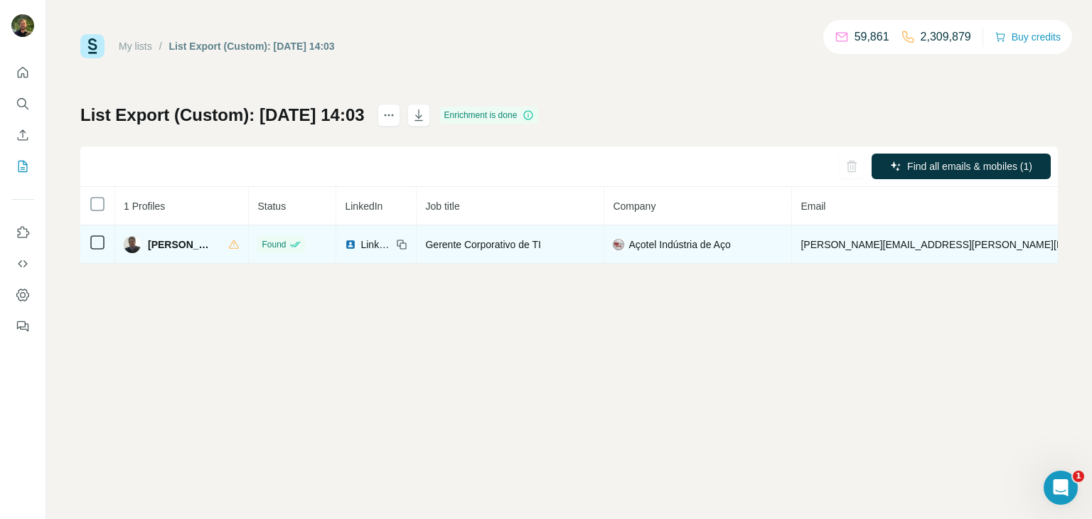 The width and height of the screenshot is (1092, 519). Describe the element at coordinates (274, 245) in the screenshot. I see `span: Found` at that location.